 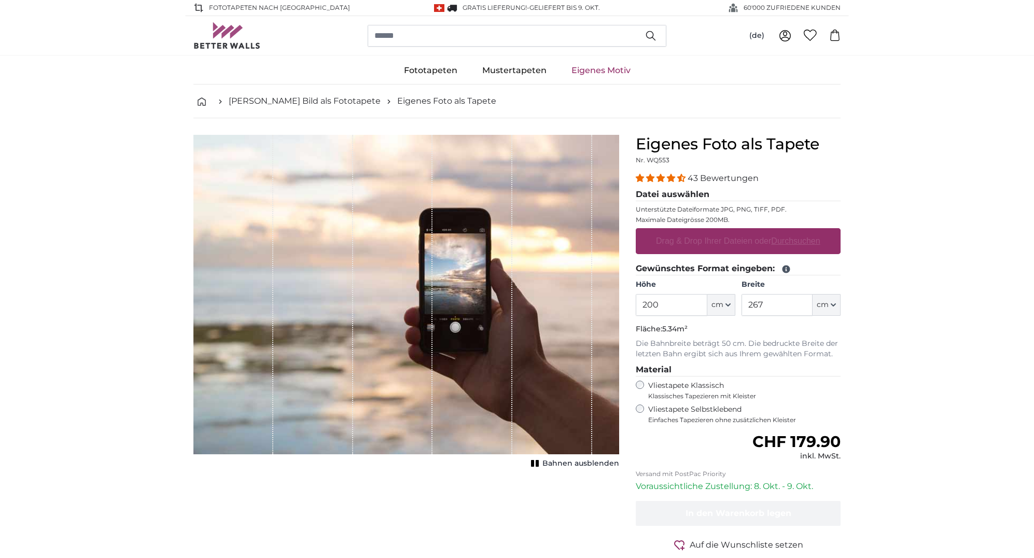 I want to click on span: 60'000 ZUFRIEDENE KUNDEN, so click(x=792, y=8).